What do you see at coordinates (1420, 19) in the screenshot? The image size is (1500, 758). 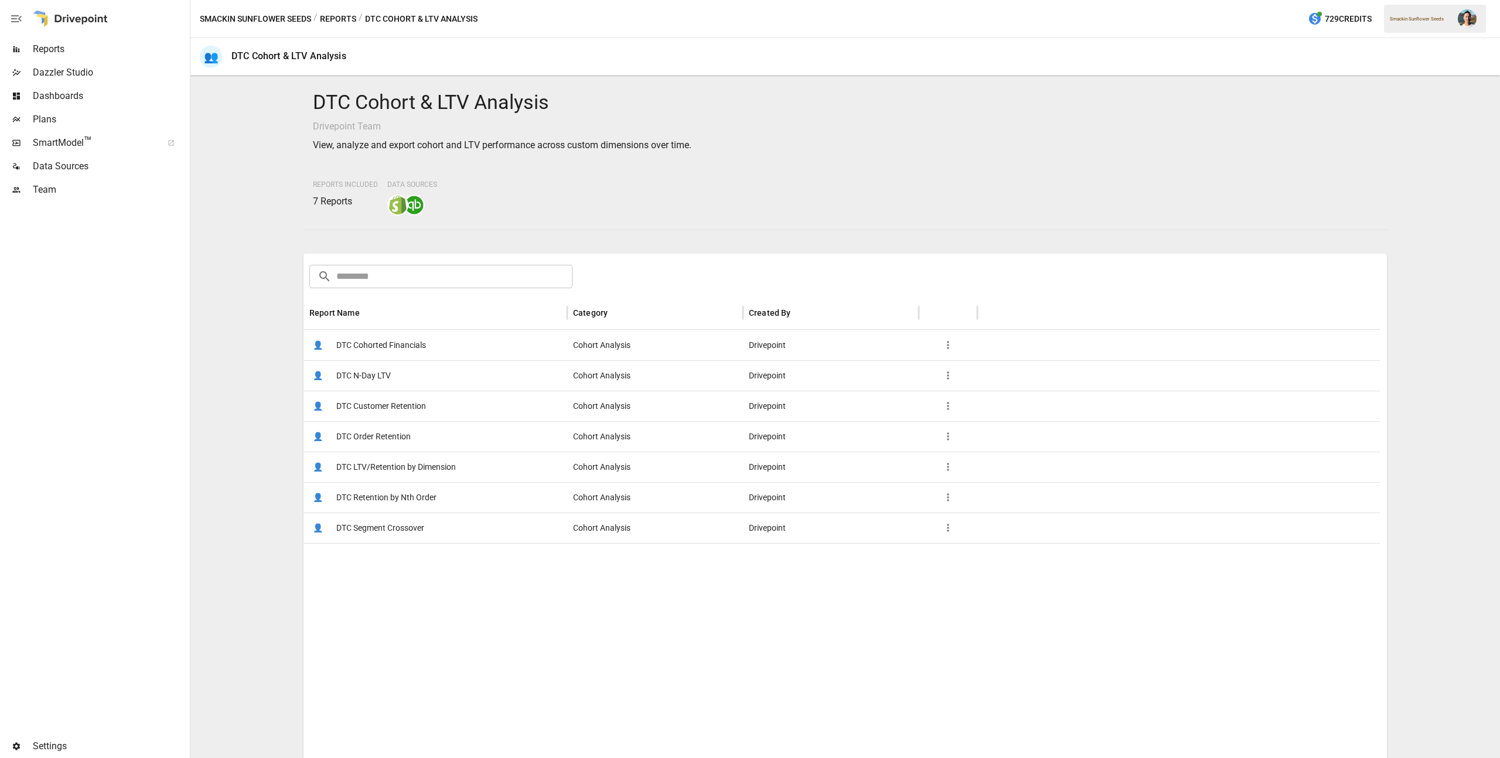 I see `div: Smackin Sunflower Seeds` at bounding box center [1420, 19].